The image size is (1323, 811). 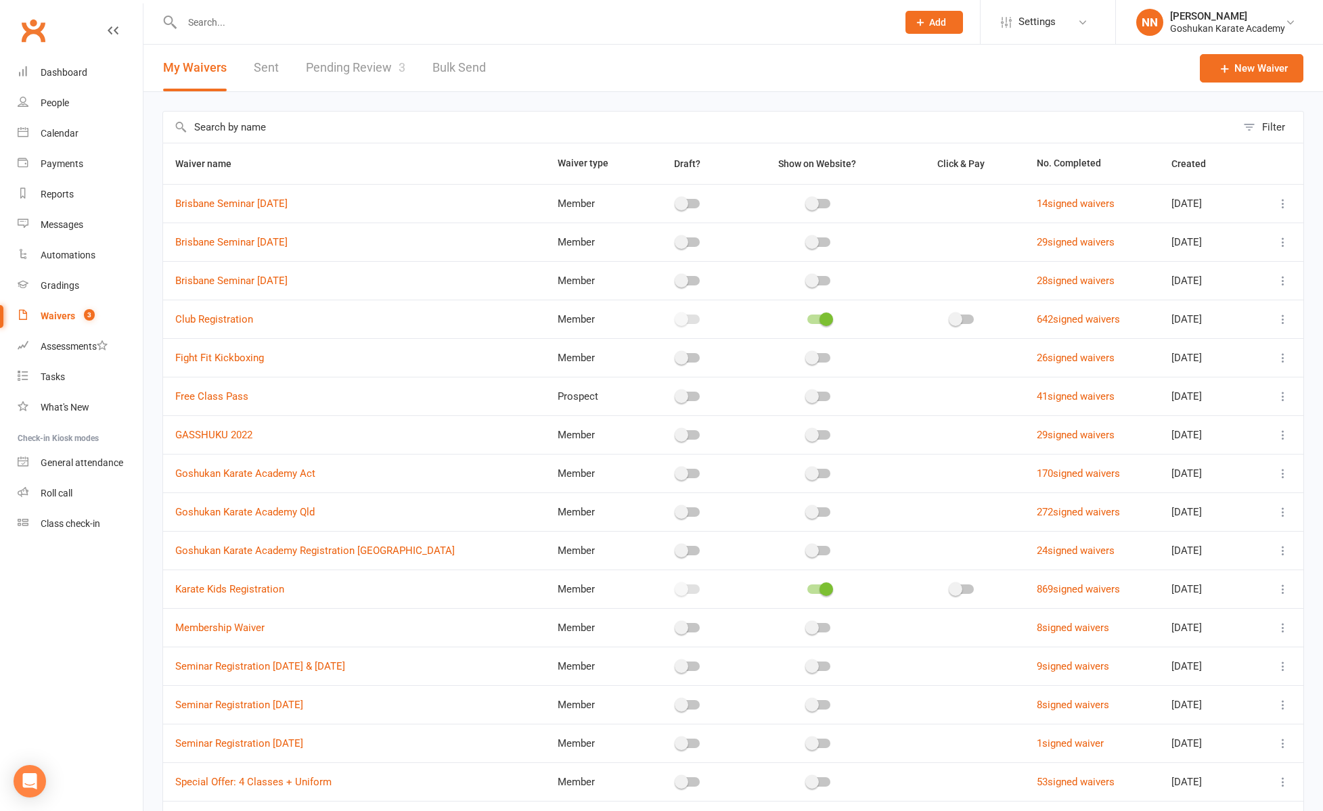 I want to click on a: Free Class Pass, so click(x=212, y=397).